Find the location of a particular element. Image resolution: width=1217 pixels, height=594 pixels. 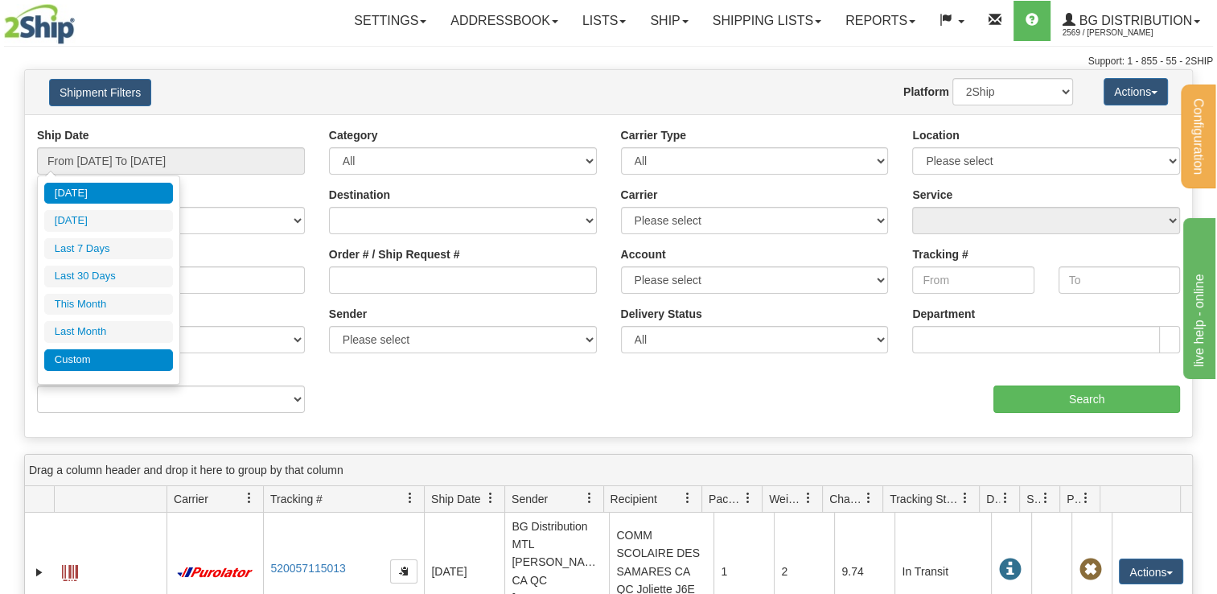

label: Sender is located at coordinates (348, 314).